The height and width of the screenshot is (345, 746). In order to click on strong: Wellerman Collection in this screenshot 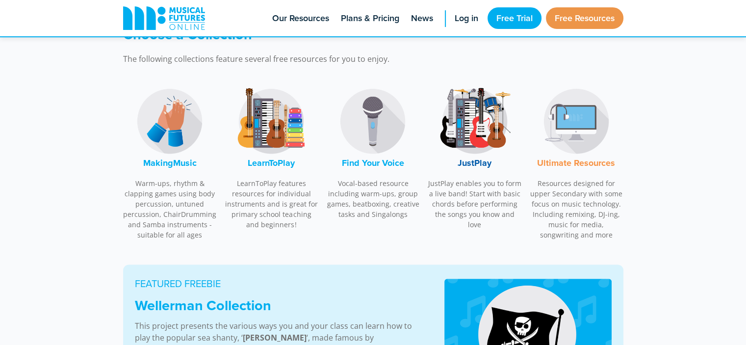, I will do `click(203, 305)`.